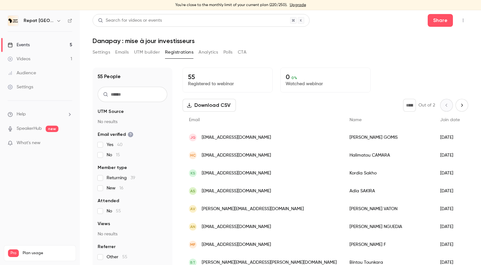 The height and width of the screenshot is (265, 481). What do you see at coordinates (20, 87) in the screenshot?
I see `div: Settings` at bounding box center [20, 87].